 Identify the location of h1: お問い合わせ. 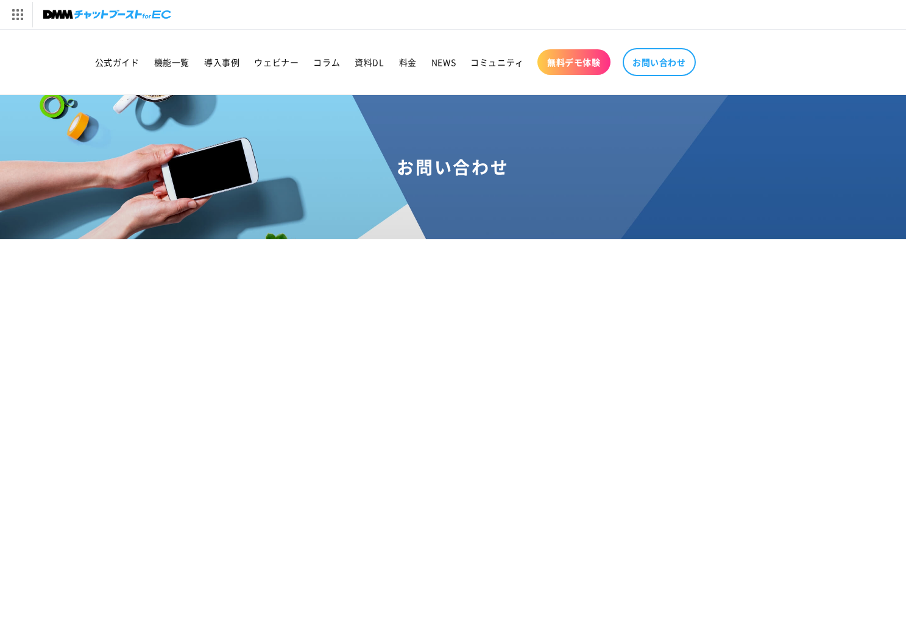
(453, 167).